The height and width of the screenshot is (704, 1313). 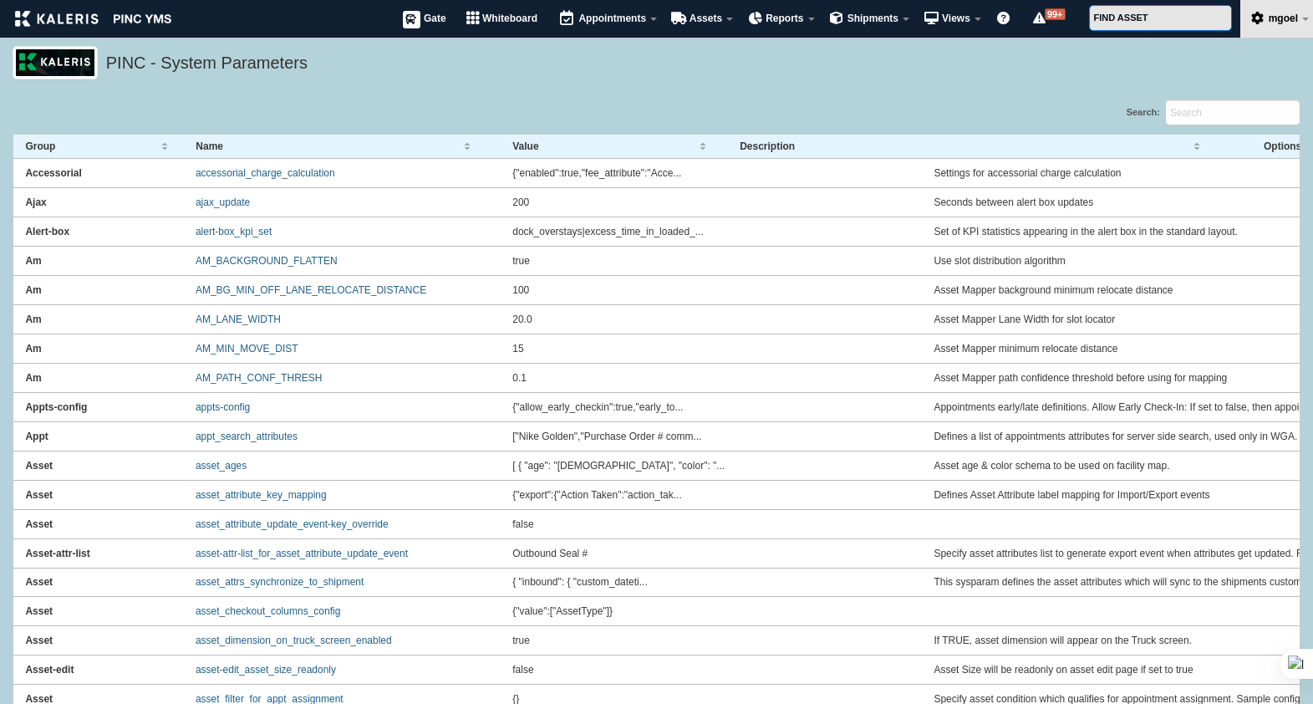 I want to click on td: ["Nike Golden","Purchase Order # comm..., so click(x=711, y=436).